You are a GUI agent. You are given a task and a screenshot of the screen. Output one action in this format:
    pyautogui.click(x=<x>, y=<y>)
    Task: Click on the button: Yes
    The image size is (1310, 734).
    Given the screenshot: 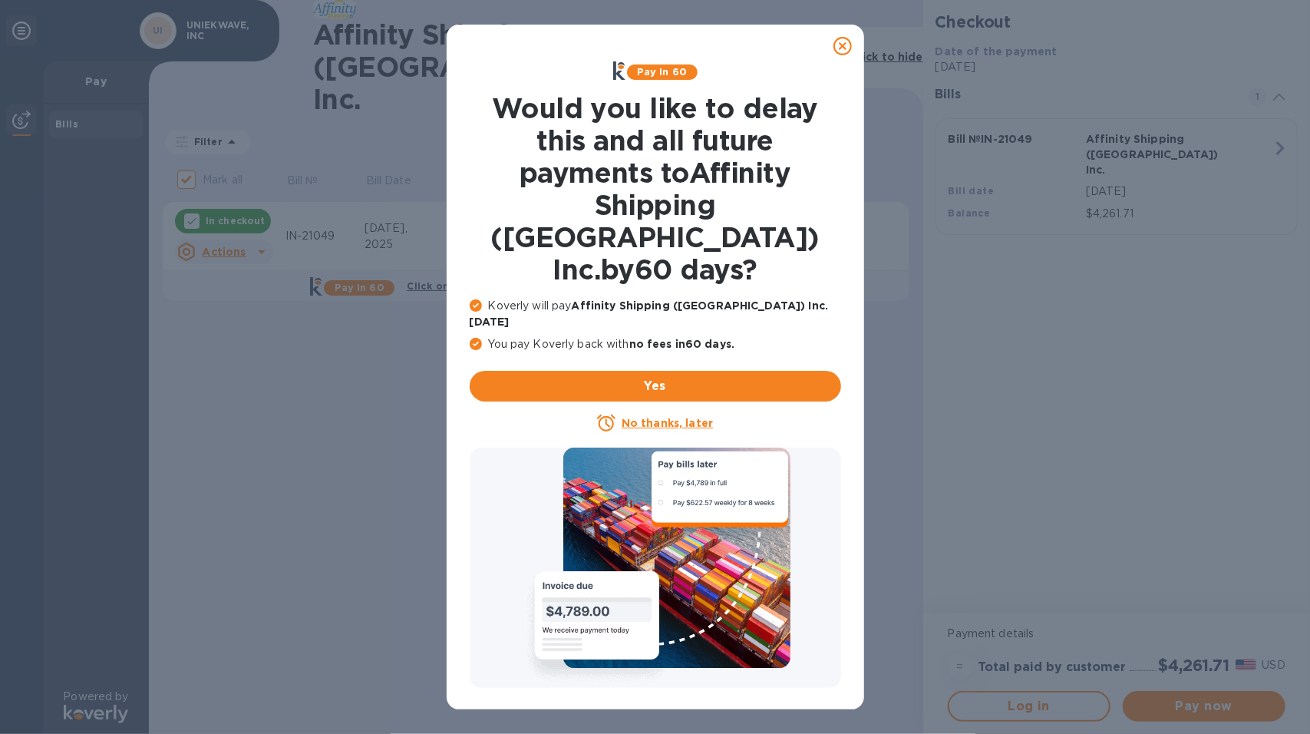 What is the action you would take?
    pyautogui.click(x=656, y=386)
    